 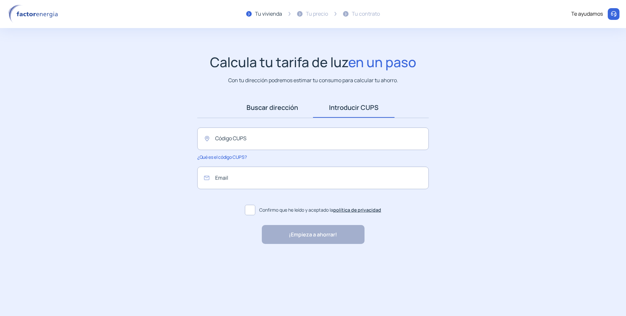 What do you see at coordinates (268, 14) in the screenshot?
I see `div: Tu vivienda` at bounding box center [268, 14].